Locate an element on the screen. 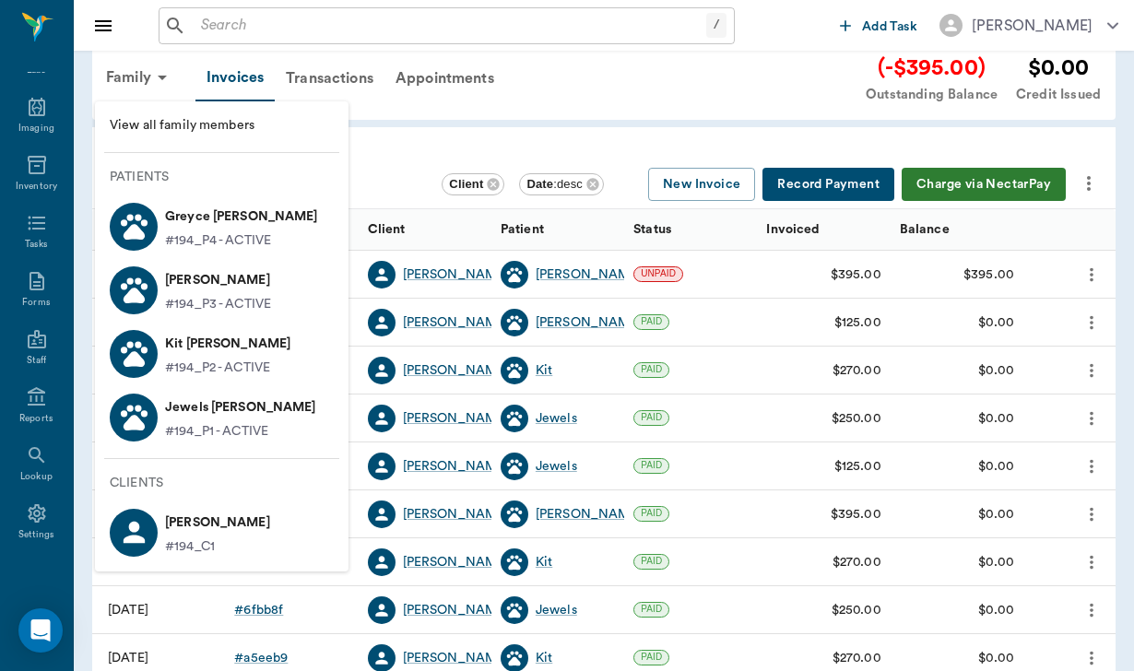 This screenshot has height=671, width=1134. p: Clients is located at coordinates (229, 483).